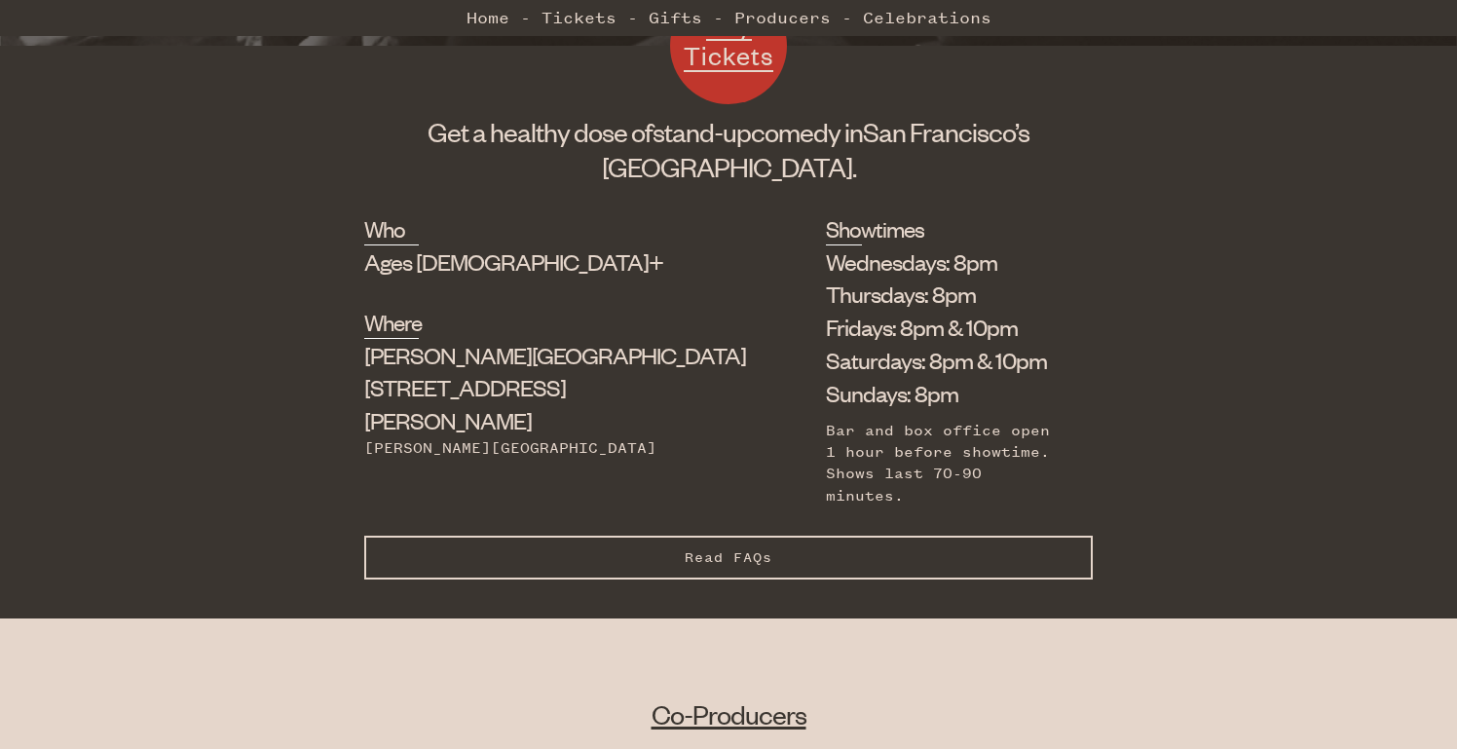 This screenshot has height=749, width=1457. Describe the element at coordinates (946, 132) in the screenshot. I see `span: San Francisco’s` at that location.